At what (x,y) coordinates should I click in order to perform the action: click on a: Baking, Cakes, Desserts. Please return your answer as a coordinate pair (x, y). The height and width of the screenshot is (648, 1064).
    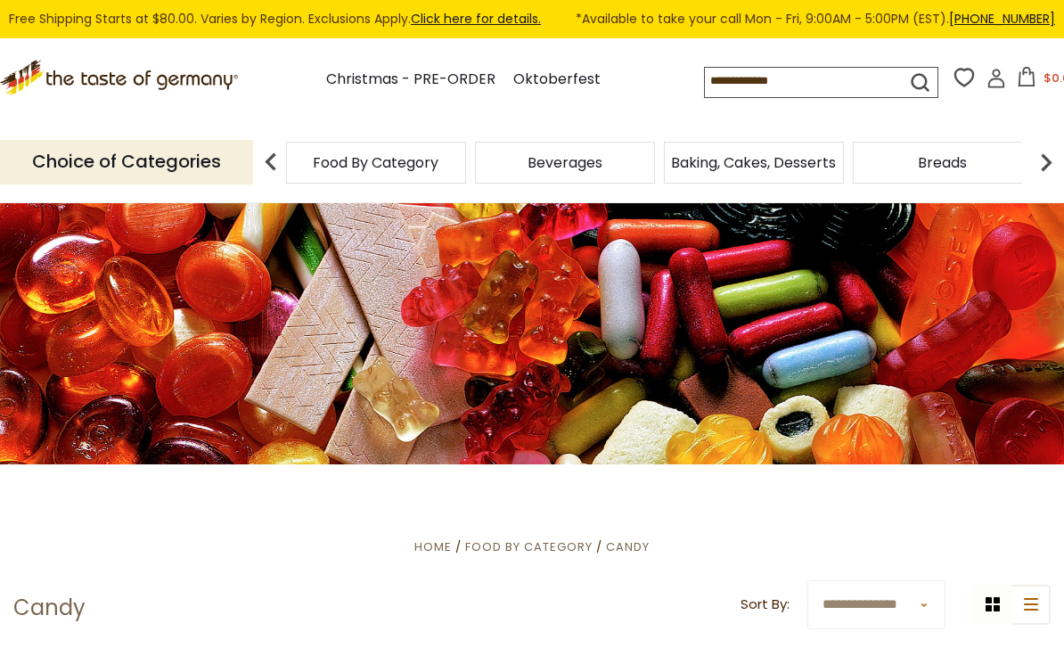
    Looking at the image, I should click on (753, 162).